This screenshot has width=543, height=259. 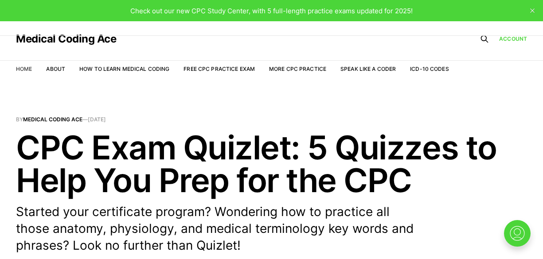 I want to click on a: Account, so click(x=513, y=39).